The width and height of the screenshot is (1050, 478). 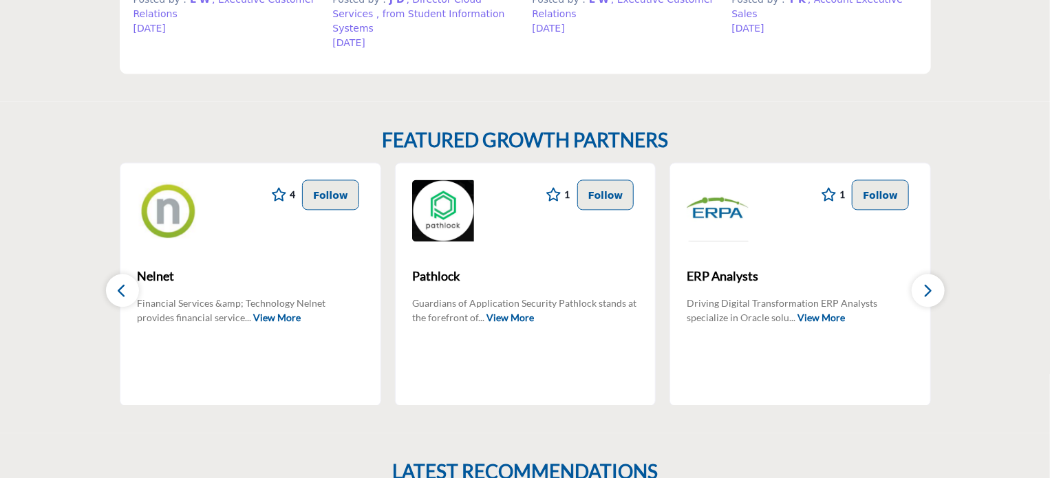 I want to click on img: Pathlock, so click(x=443, y=211).